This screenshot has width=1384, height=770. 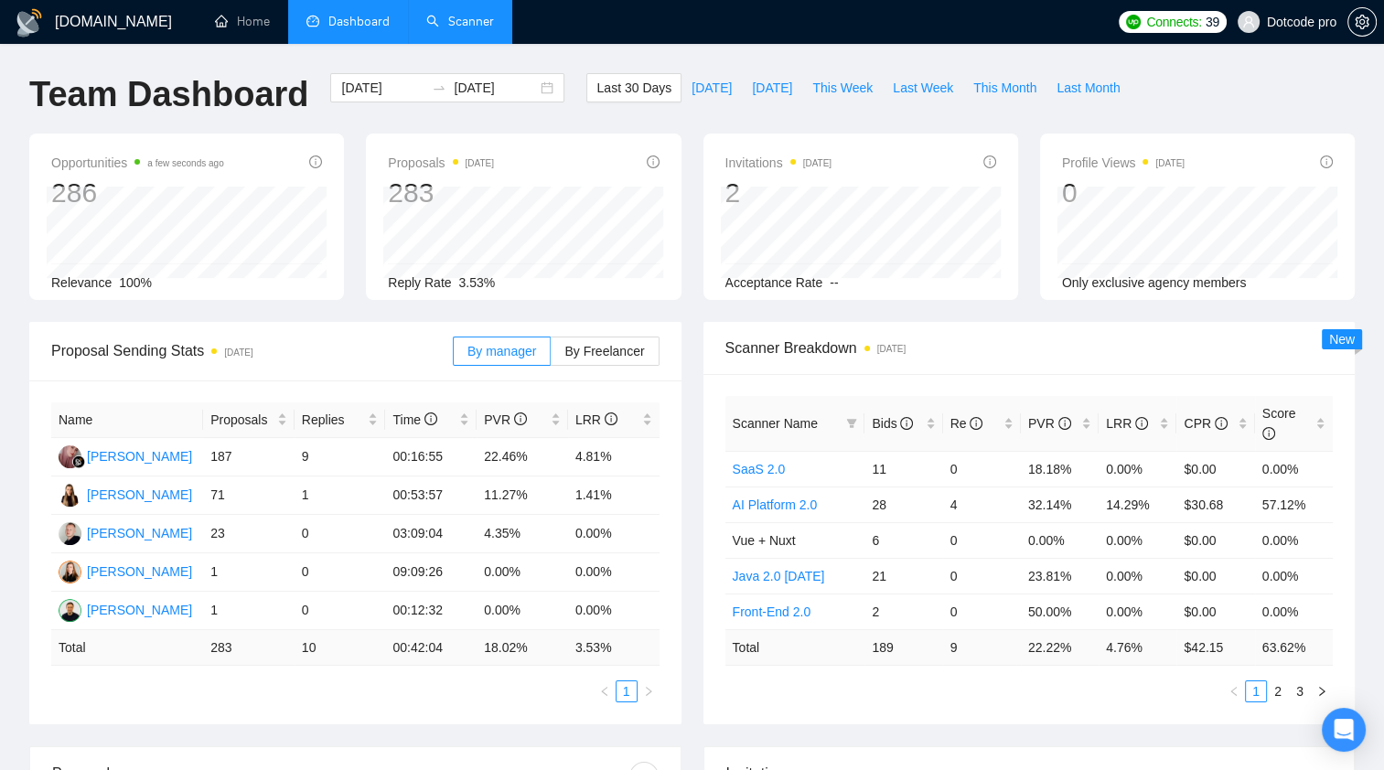 I want to click on span: This Week, so click(x=842, y=88).